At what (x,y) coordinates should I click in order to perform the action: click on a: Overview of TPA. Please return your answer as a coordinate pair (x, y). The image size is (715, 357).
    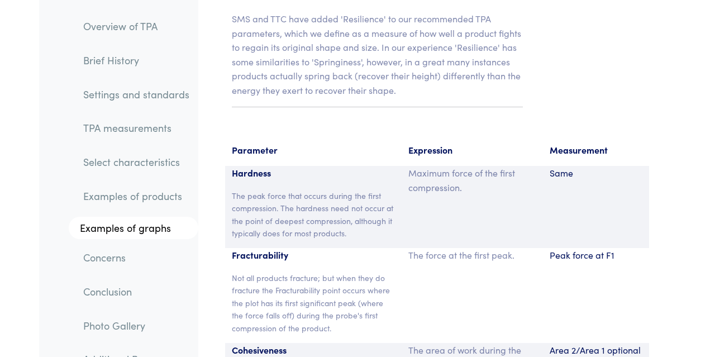
    Looking at the image, I should click on (136, 26).